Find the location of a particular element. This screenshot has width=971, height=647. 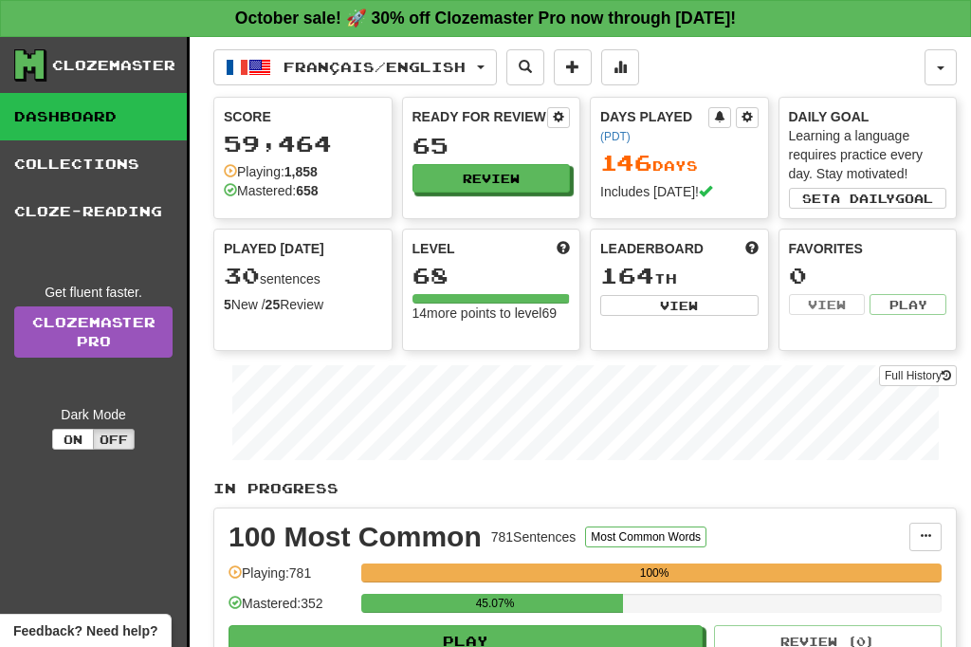

span: Leaderboard is located at coordinates (652, 249).